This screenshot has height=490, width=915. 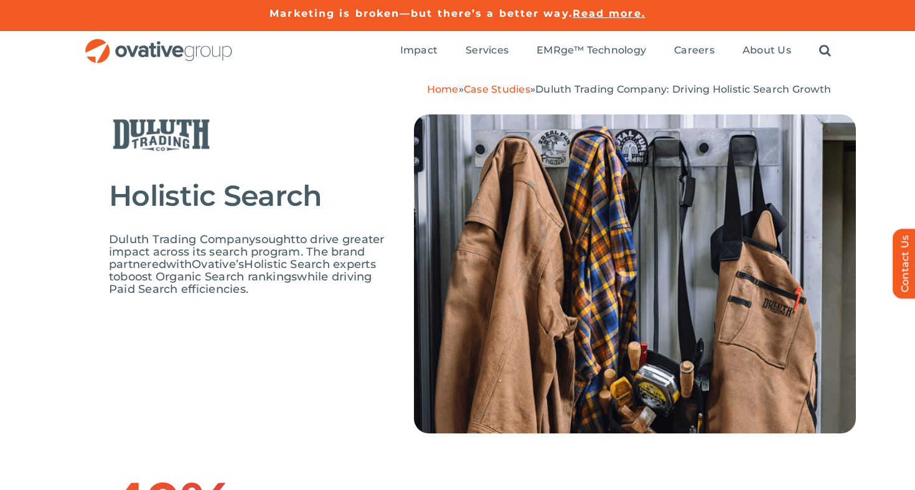 What do you see at coordinates (419, 50) in the screenshot?
I see `span: Impact` at bounding box center [419, 50].